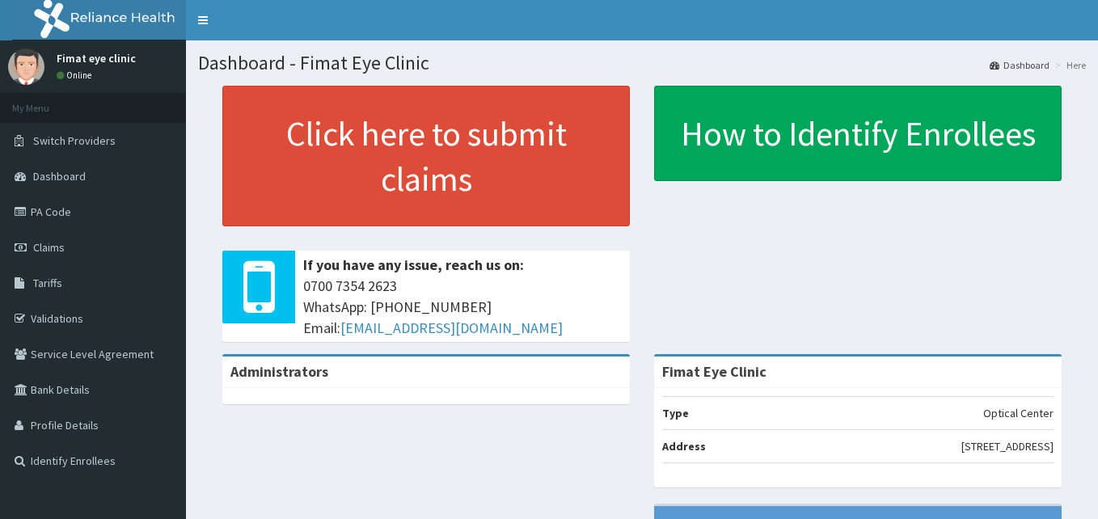  I want to click on p: Optical Center, so click(1018, 413).